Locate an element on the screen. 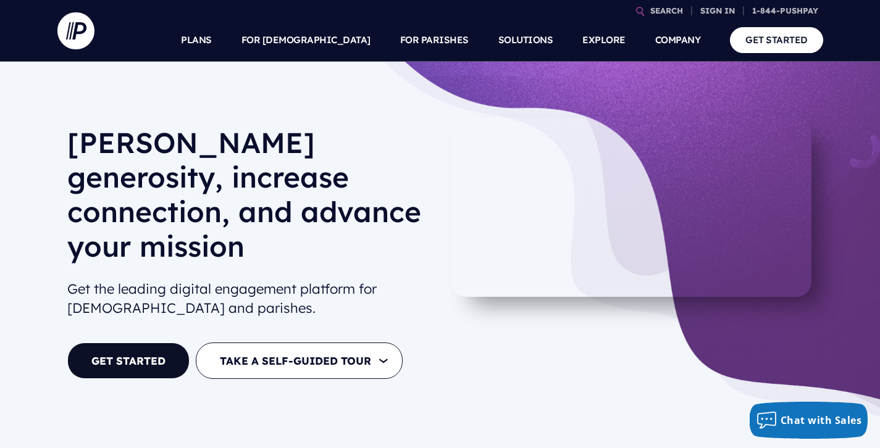 This screenshot has height=448, width=880. a: PLANS is located at coordinates (196, 40).